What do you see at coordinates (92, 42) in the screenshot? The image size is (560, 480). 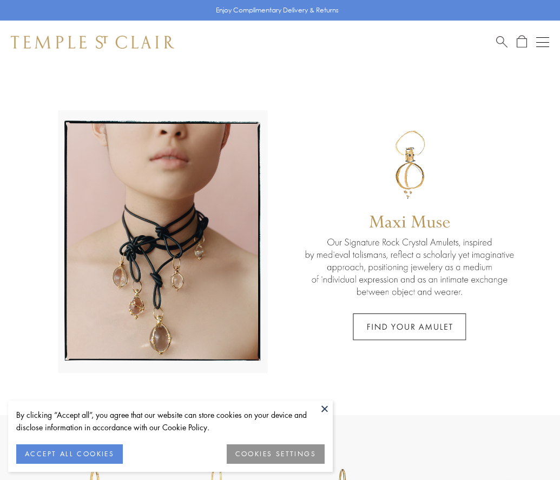 I see `img: Temple St. Clair` at bounding box center [92, 42].